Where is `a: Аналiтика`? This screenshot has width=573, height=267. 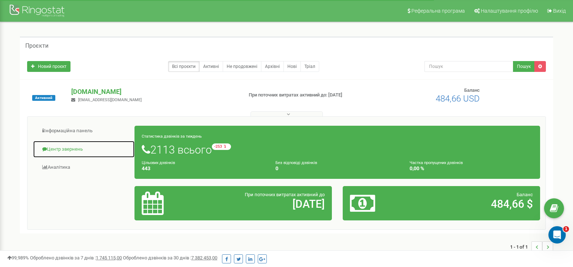
a: Аналiтика is located at coordinates (84, 167).